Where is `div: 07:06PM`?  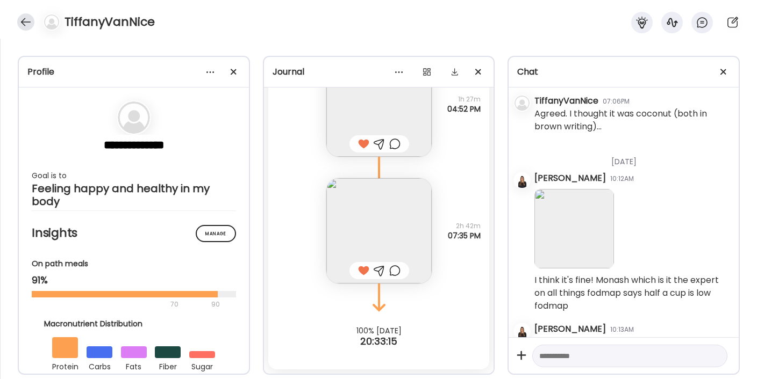 div: 07:06PM is located at coordinates (616, 102).